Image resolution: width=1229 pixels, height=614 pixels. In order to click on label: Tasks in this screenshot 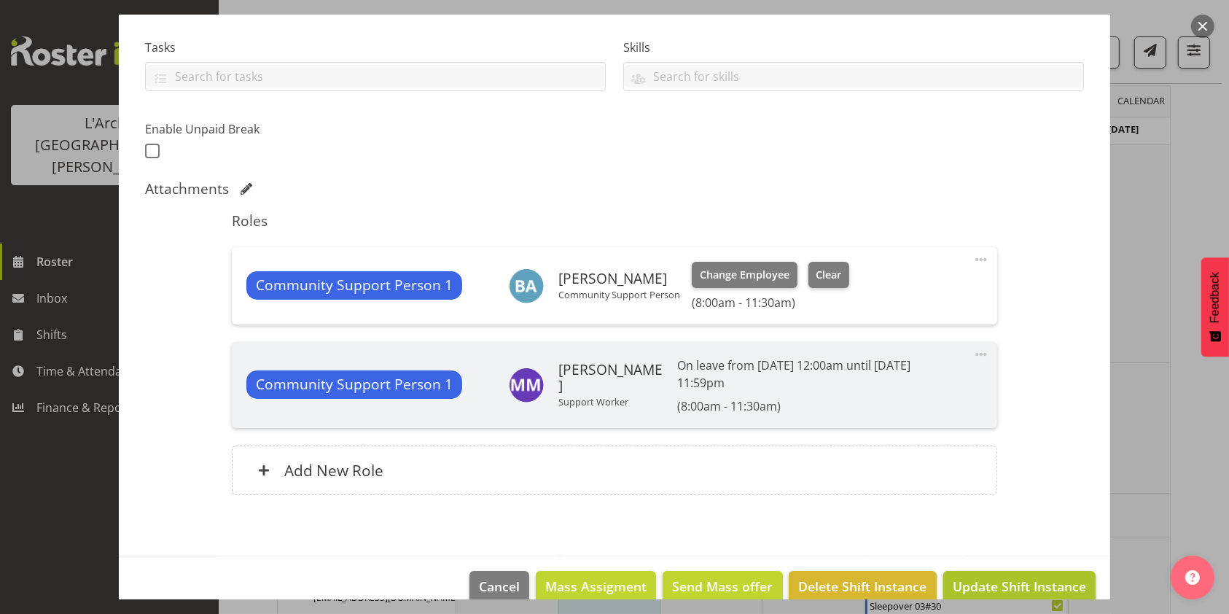, I will do `click(375, 47)`.